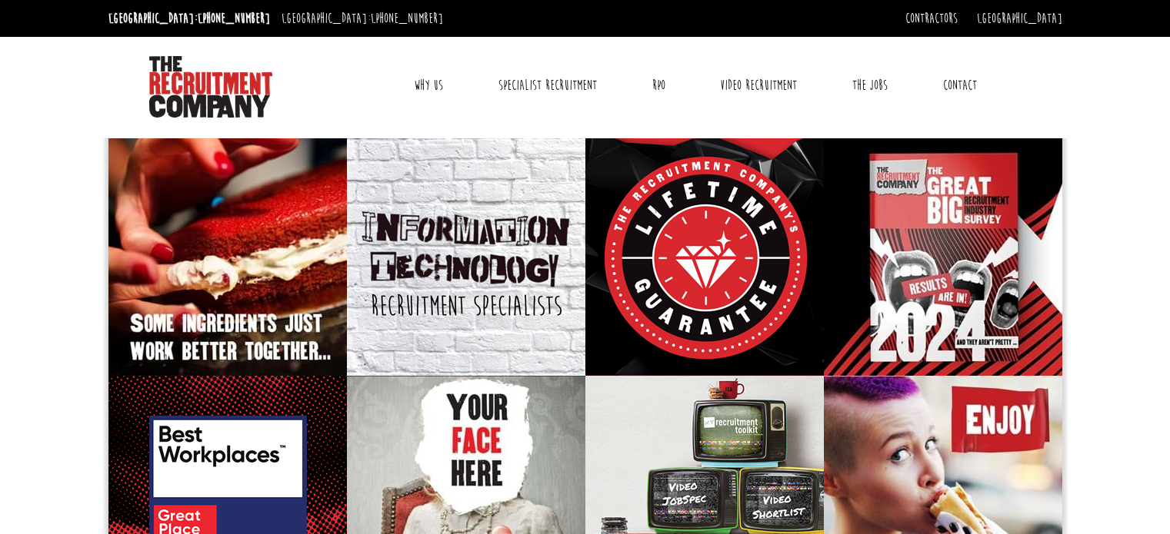 The image size is (1170, 534). Describe the element at coordinates (870, 85) in the screenshot. I see `a: The Jobs` at that location.